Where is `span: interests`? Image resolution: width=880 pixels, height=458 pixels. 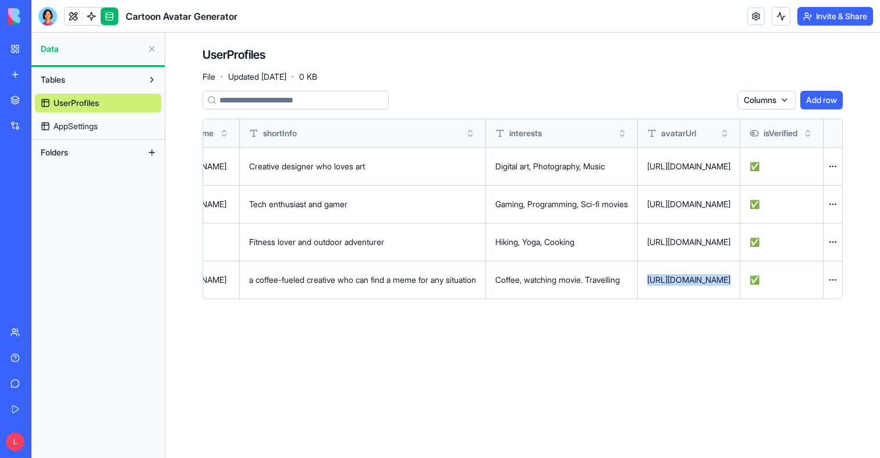 span: interests is located at coordinates (525, 133).